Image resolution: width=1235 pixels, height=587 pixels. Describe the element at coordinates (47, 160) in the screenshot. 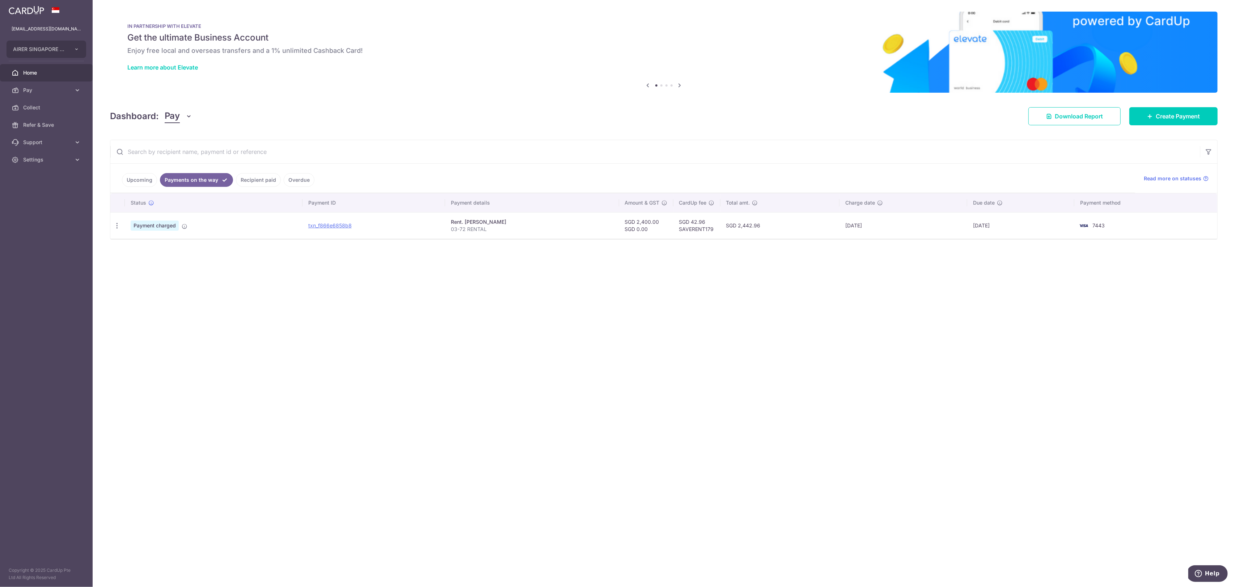

I see `span: Settings` at that location.